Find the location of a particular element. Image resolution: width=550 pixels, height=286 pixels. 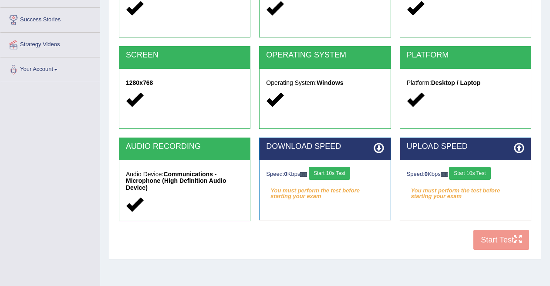

h5: Audio Device: is located at coordinates (185, 181).